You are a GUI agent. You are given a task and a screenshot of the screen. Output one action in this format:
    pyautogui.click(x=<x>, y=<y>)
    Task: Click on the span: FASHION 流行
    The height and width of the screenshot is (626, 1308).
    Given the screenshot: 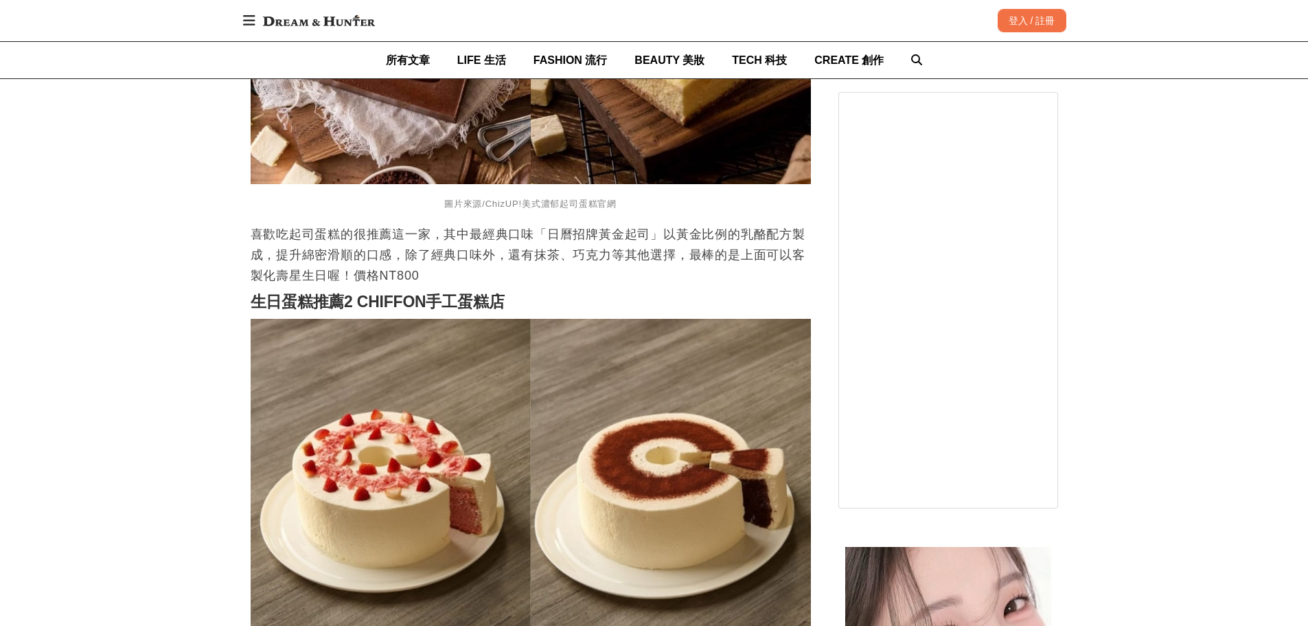 What is the action you would take?
    pyautogui.click(x=571, y=60)
    